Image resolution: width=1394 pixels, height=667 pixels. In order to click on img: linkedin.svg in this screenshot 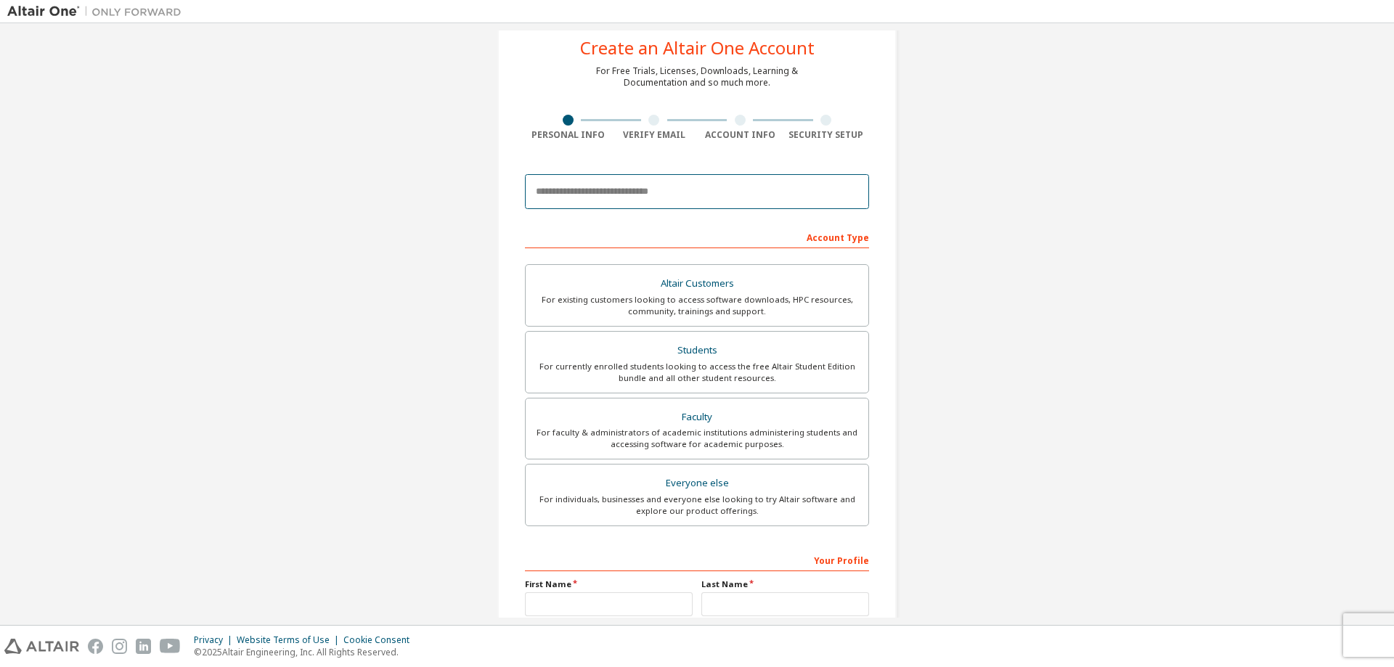, I will do `click(143, 646)`.